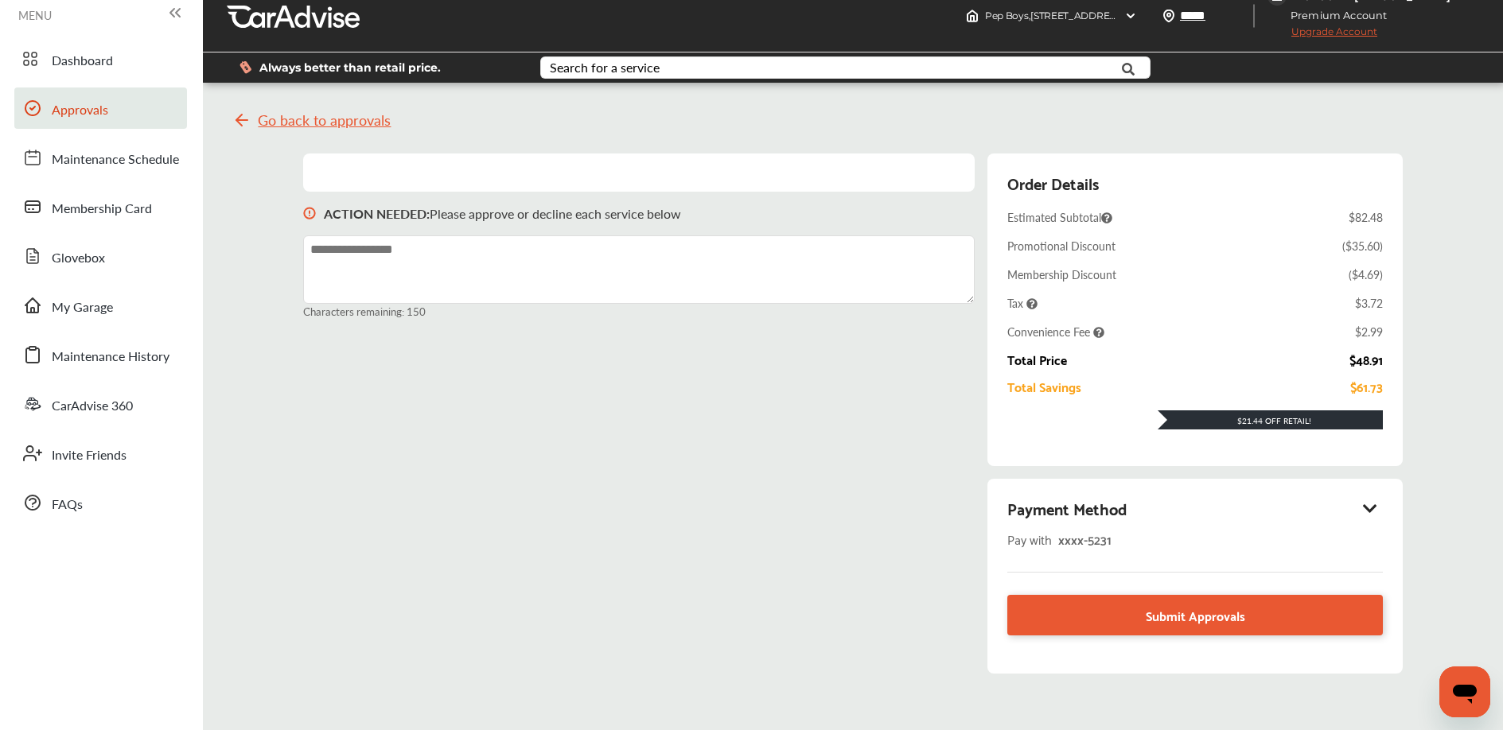  Describe the element at coordinates (245, 67) in the screenshot. I see `img: dollor_label_vector.a70140d1.svg` at that location.